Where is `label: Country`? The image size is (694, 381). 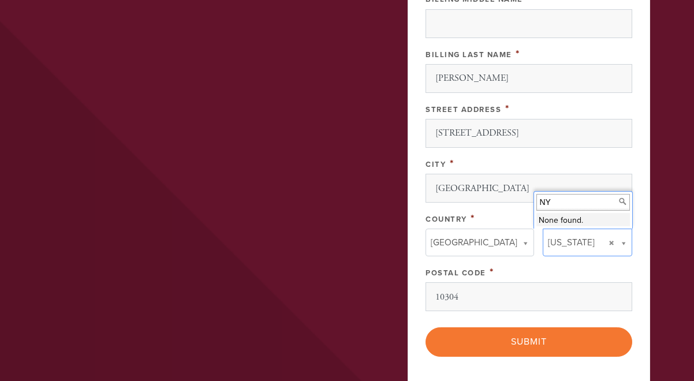 label: Country is located at coordinates (446, 219).